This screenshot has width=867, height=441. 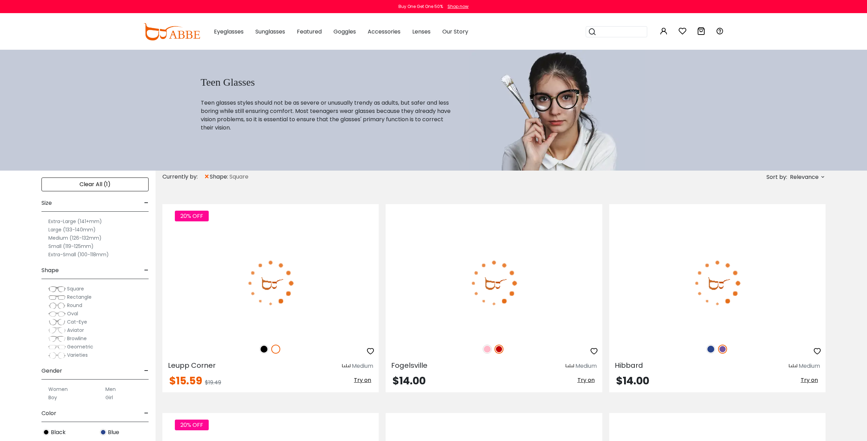 What do you see at coordinates (57, 306) in the screenshot?
I see `img: Round.png` at bounding box center [57, 306].